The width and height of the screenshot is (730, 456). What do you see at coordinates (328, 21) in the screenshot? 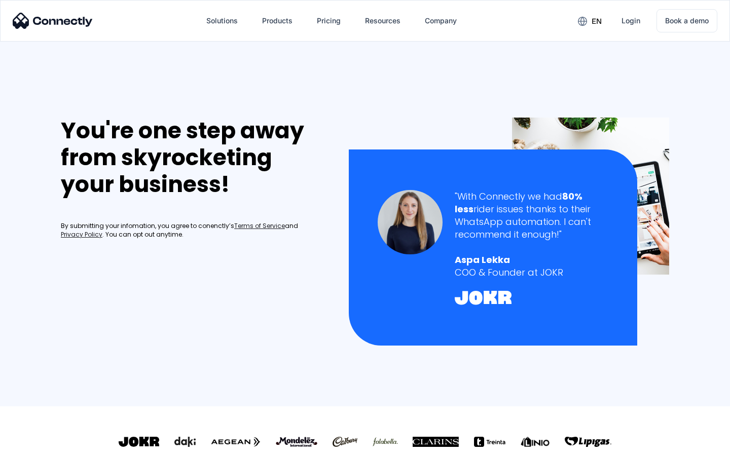
I see `a: Pricing` at bounding box center [328, 21].